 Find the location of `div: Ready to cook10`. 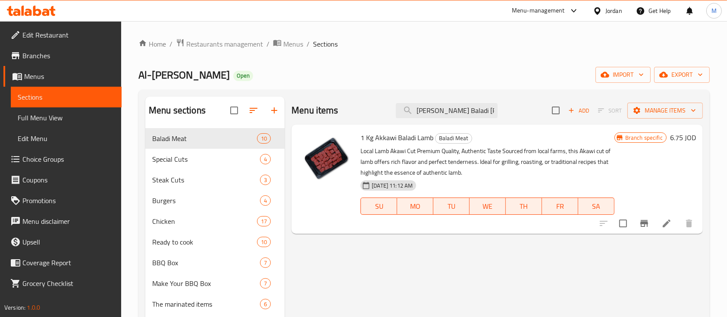

div: Ready to cook10 is located at coordinates (215, 242).